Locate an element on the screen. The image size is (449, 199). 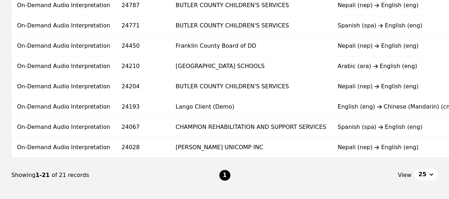
td: 24204 is located at coordinates (143, 86).